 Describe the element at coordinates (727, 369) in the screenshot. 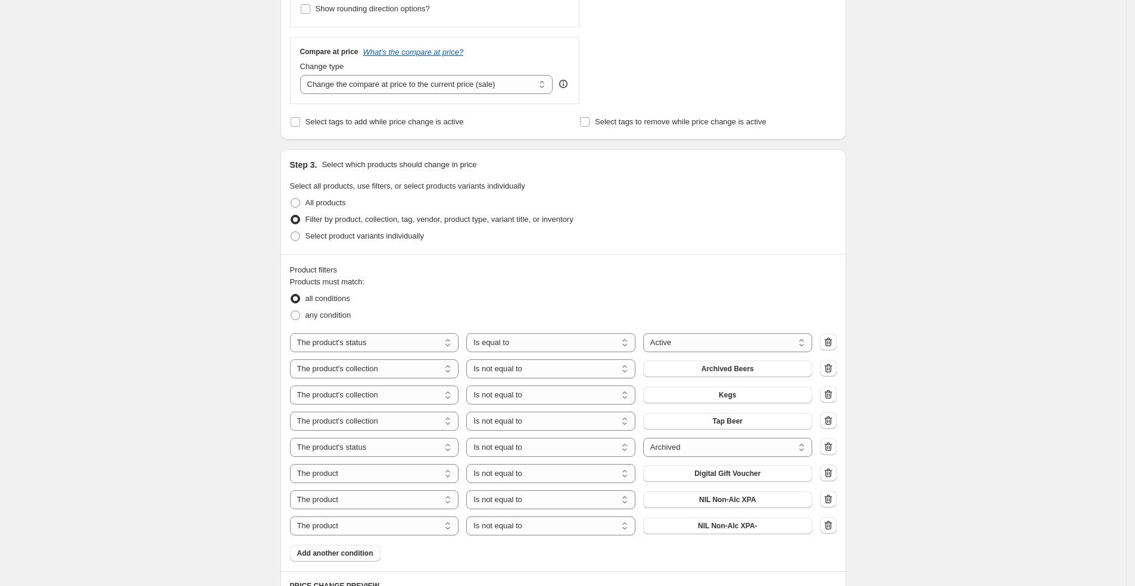

I see `span: Archived Beers` at that location.